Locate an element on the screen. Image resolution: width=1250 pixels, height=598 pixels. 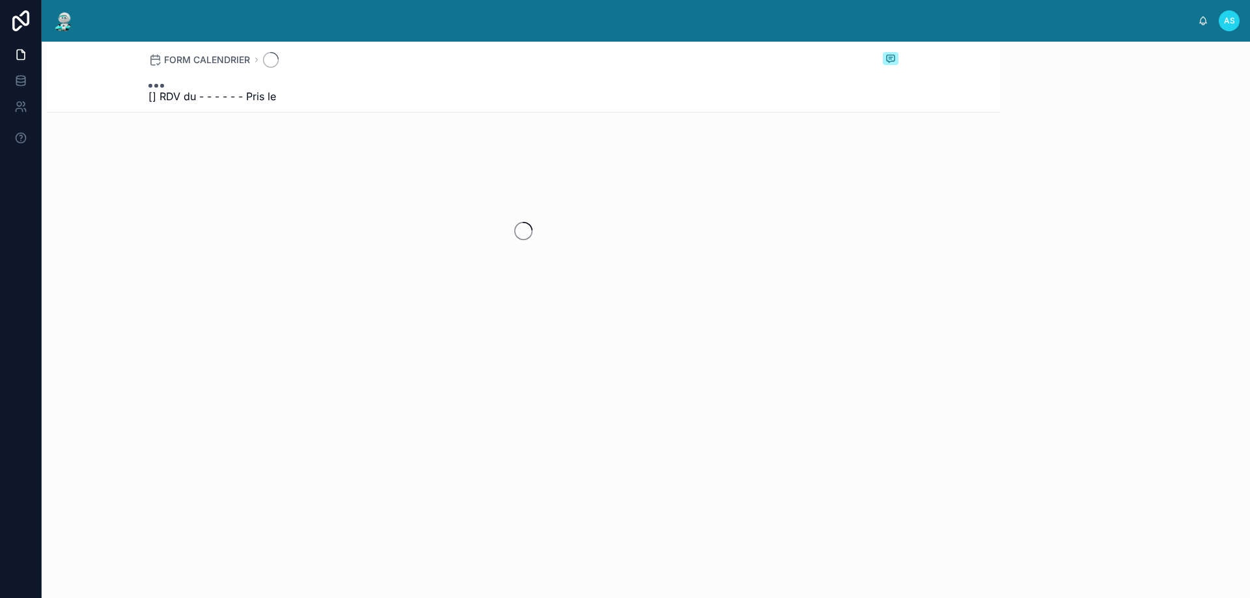
a: FORM CALENDRIER is located at coordinates (199, 60).